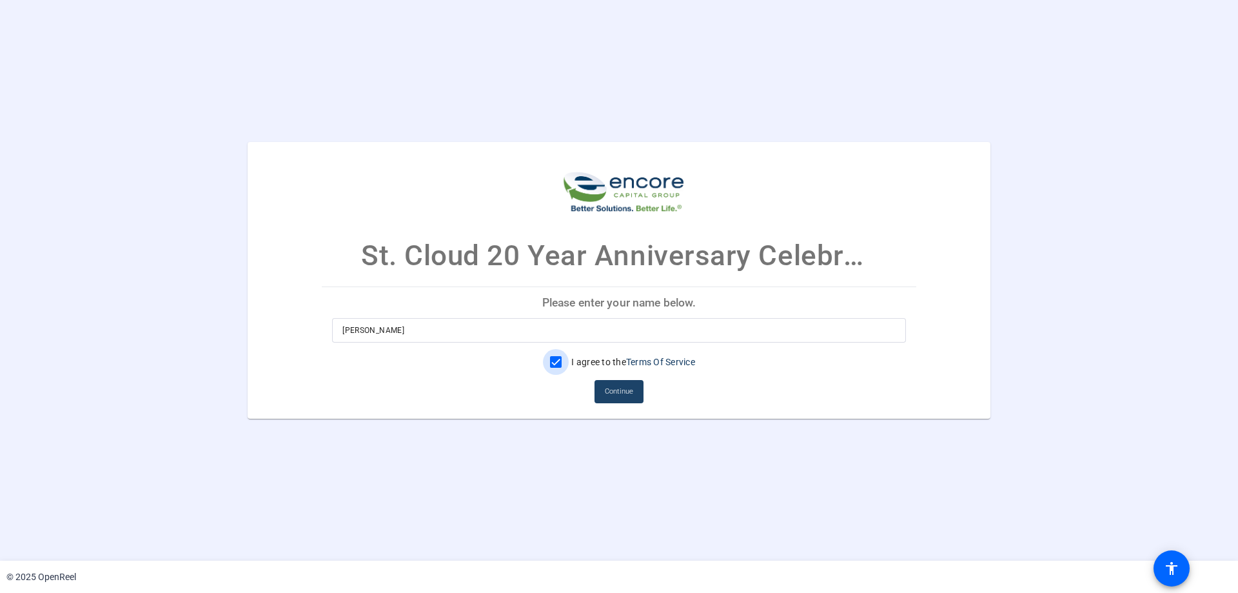 The image size is (1238, 593). What do you see at coordinates (619, 392) in the screenshot?
I see `span: Continue` at bounding box center [619, 392].